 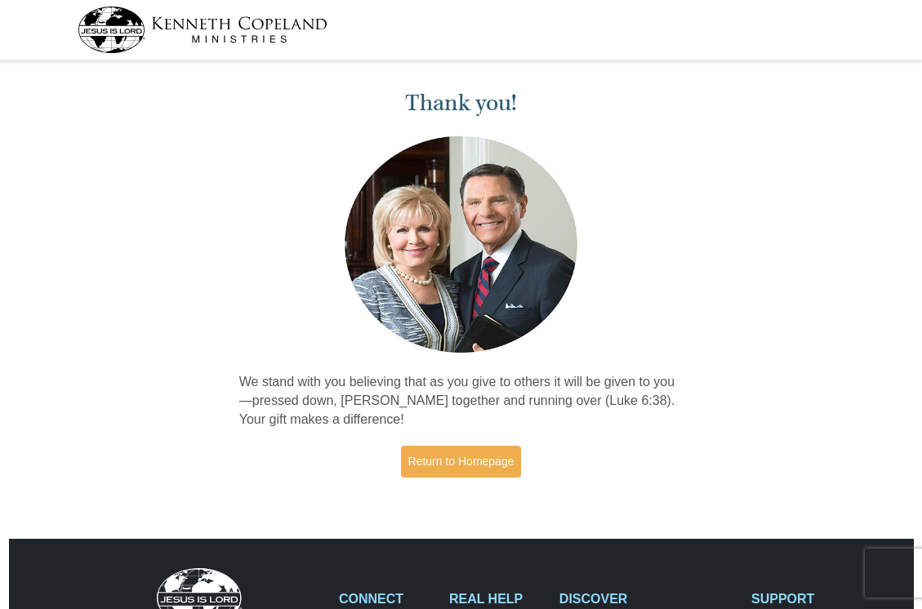 What do you see at coordinates (462, 401) in the screenshot?
I see `p: We stand with you believing that as you give to others it will be given to you—pressed down, [PER...` at bounding box center [462, 401].